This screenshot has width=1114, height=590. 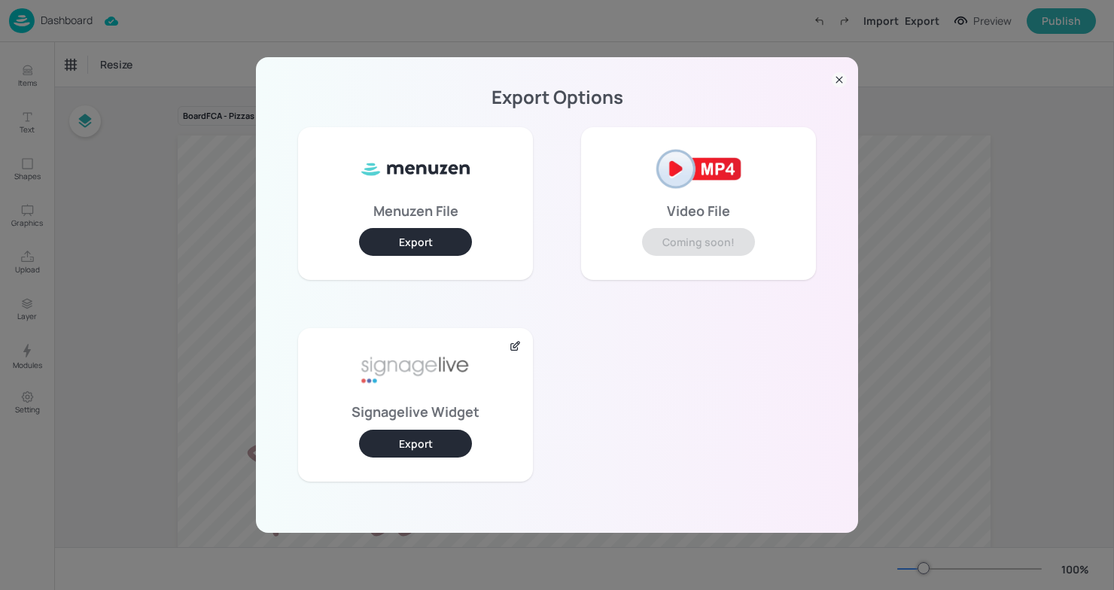 What do you see at coordinates (415, 370) in the screenshot?
I see `img: signage-live-aafa7296.png` at bounding box center [415, 370].